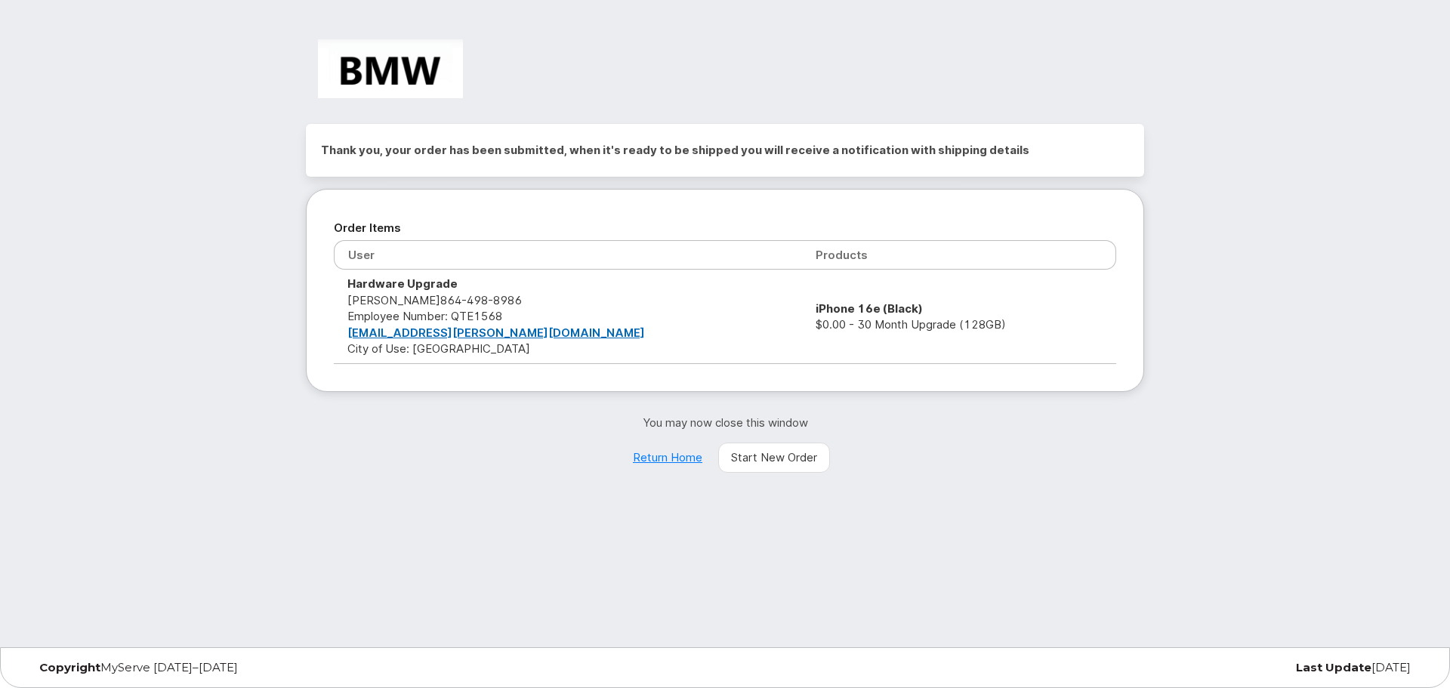 This screenshot has height=688, width=1450. Describe the element at coordinates (725, 150) in the screenshot. I see `h2: Thank you, your order has been submitted, when it's ready to be shipped you will receive a notifi...` at that location.